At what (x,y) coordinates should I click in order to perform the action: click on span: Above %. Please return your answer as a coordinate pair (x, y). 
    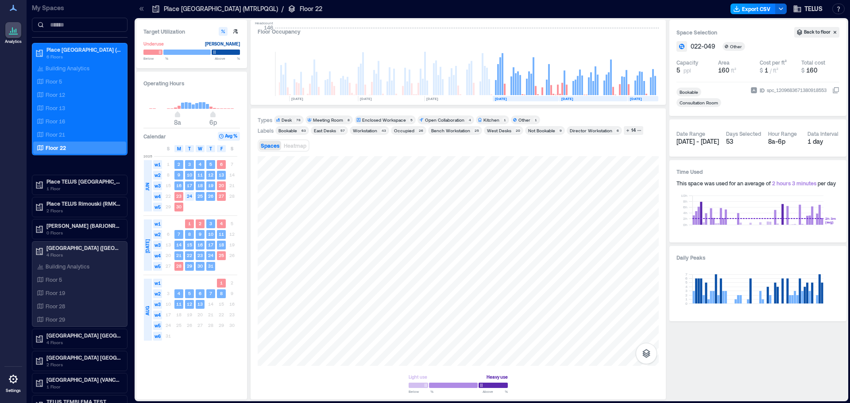
    Looking at the image, I should click on (227, 58).